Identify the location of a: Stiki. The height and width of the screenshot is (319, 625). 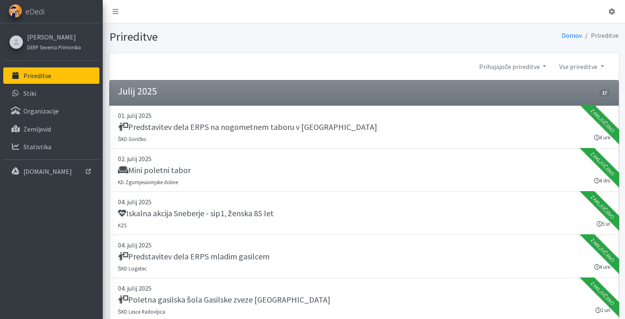
(51, 93).